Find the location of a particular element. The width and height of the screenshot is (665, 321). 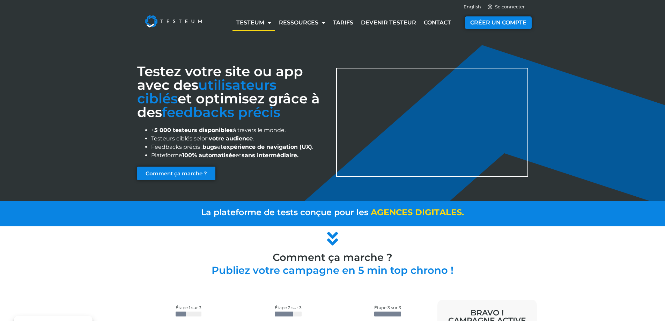

strong: sans intermédiaire. is located at coordinates (270, 155).